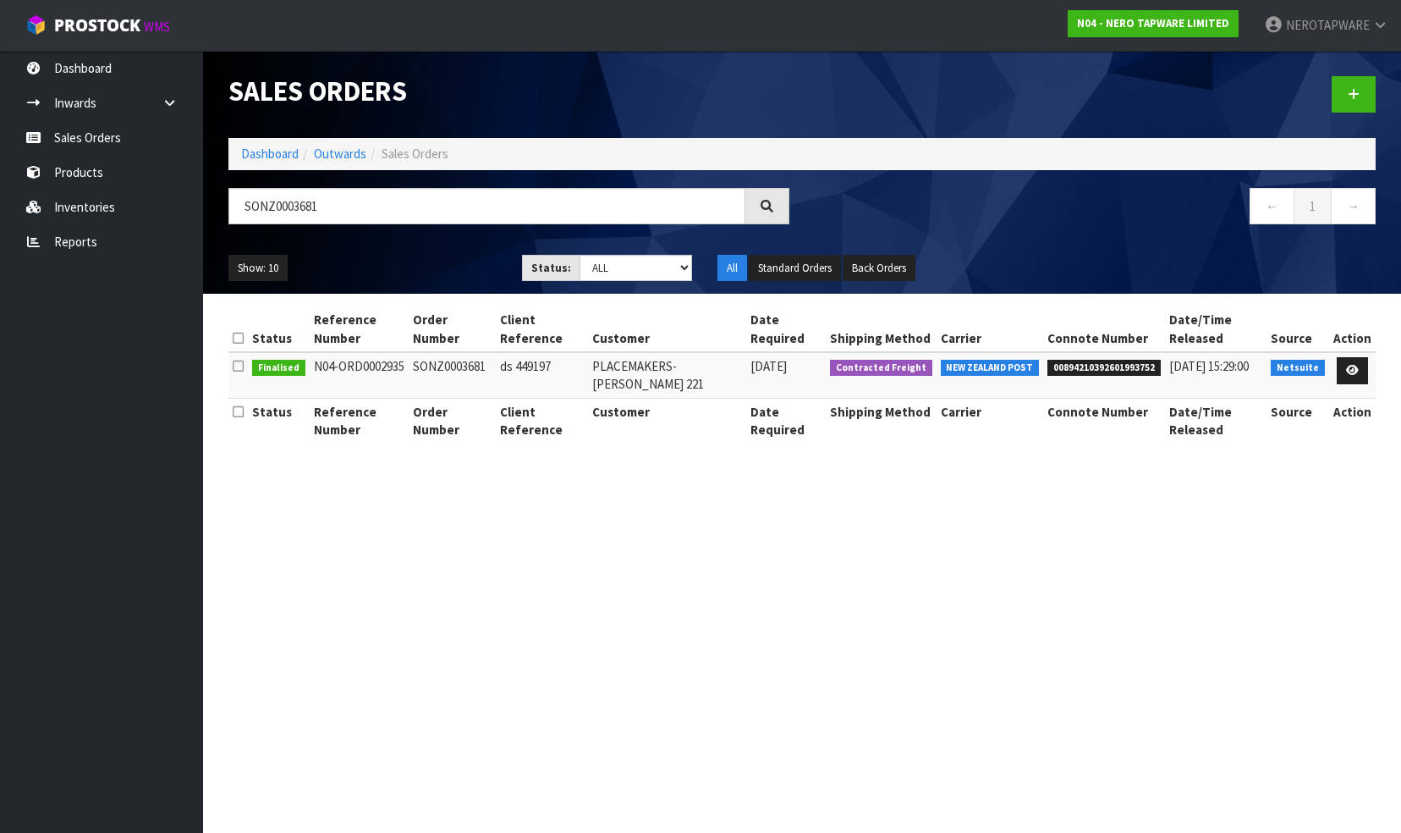 The image size is (1401, 833). I want to click on a: Dashboard, so click(270, 153).